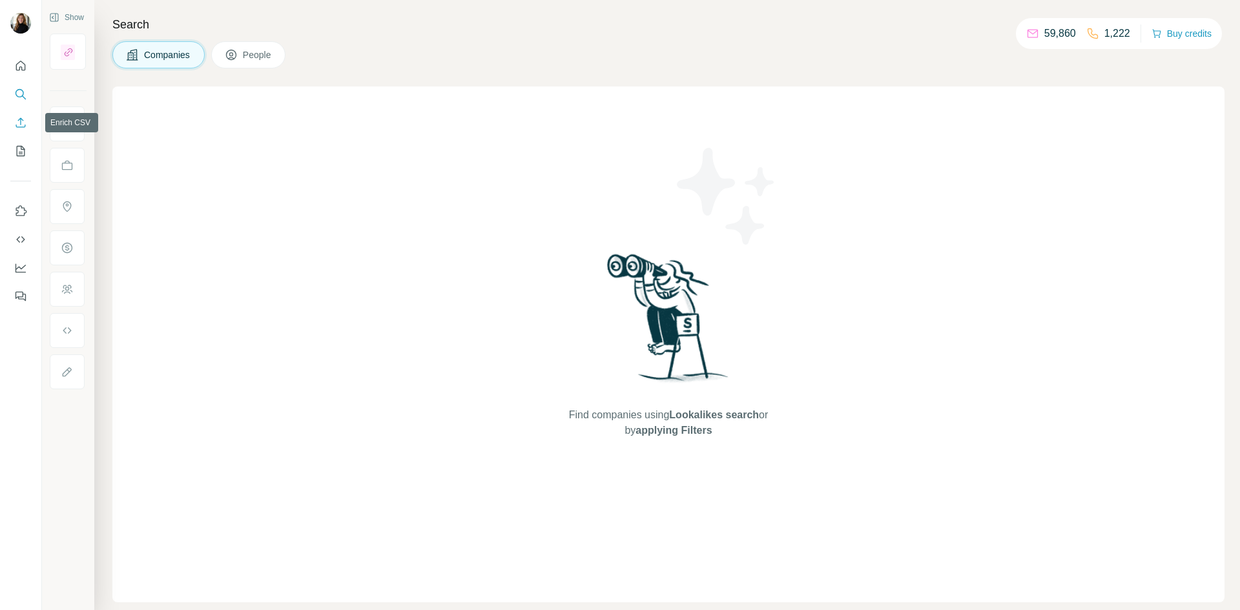 The image size is (1240, 610). I want to click on button: Show, so click(67, 17).